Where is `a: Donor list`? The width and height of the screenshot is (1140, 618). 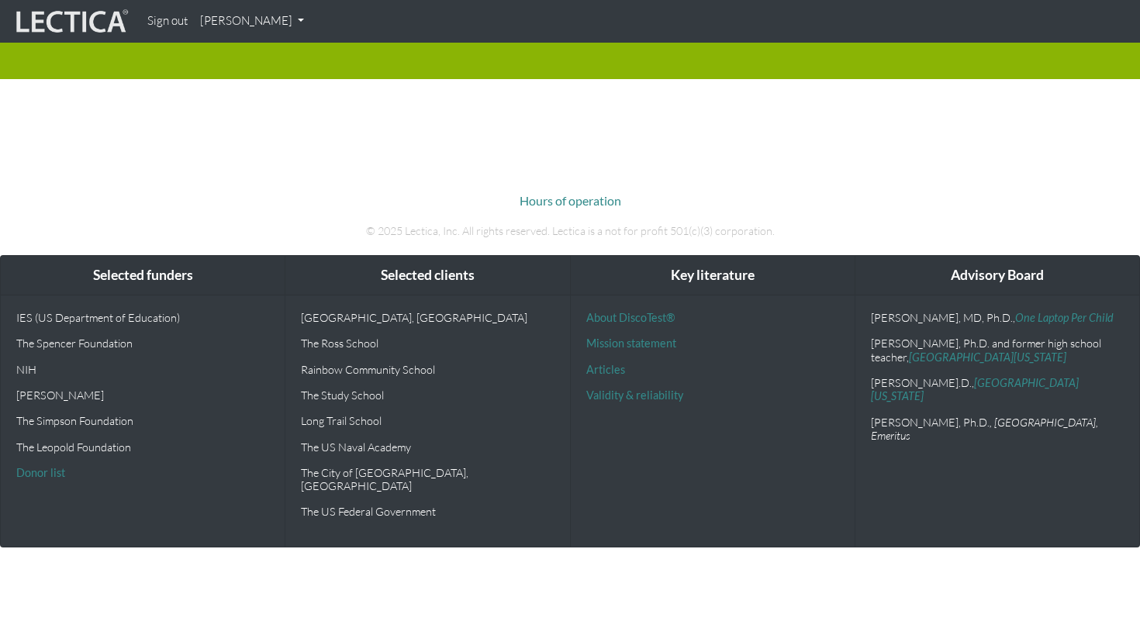
a: Donor list is located at coordinates (40, 472).